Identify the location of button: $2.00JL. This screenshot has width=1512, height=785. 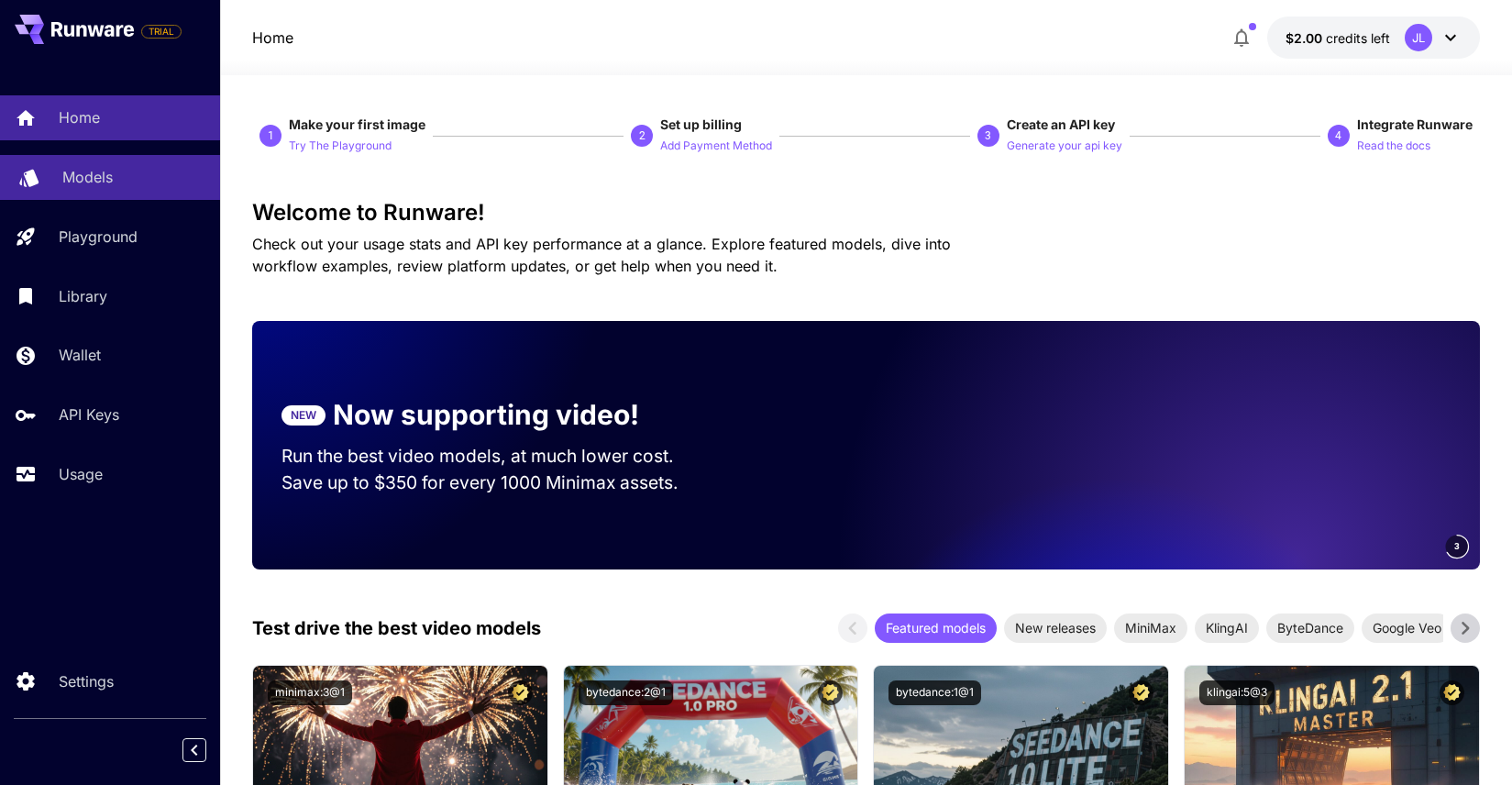
(1374, 38).